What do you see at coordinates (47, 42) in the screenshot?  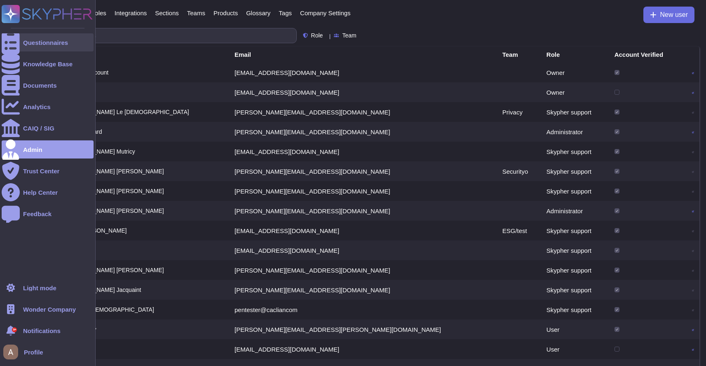 I see `a: Questionnaires` at bounding box center [47, 42].